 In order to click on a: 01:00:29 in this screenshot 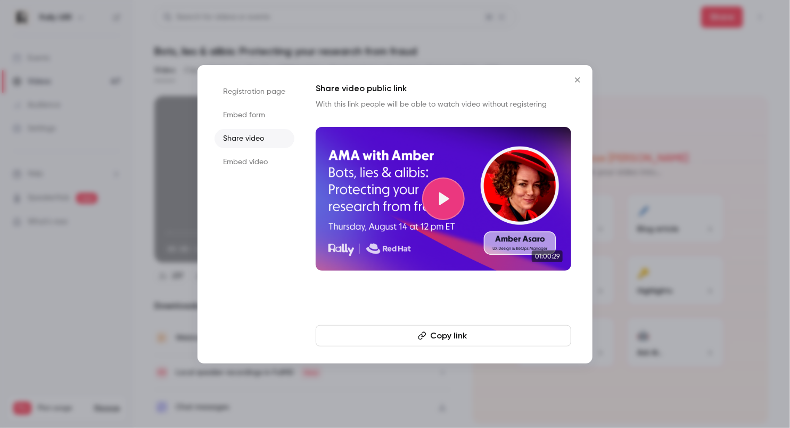, I will do `click(443, 199)`.